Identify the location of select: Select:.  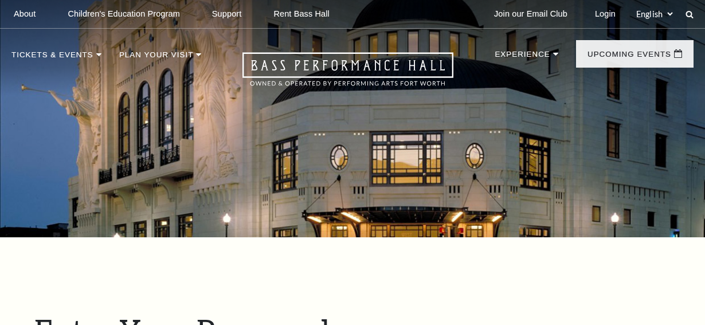
(654, 14).